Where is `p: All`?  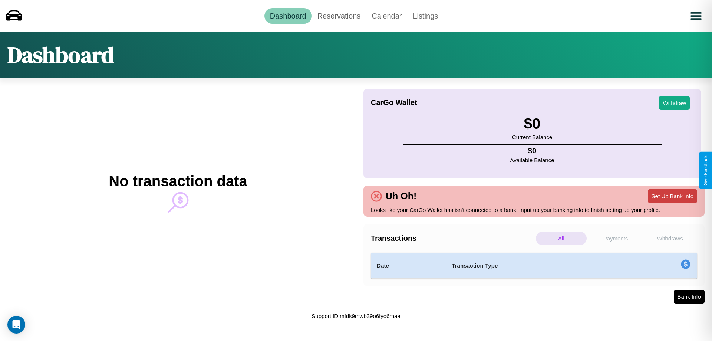 p: All is located at coordinates (561, 238).